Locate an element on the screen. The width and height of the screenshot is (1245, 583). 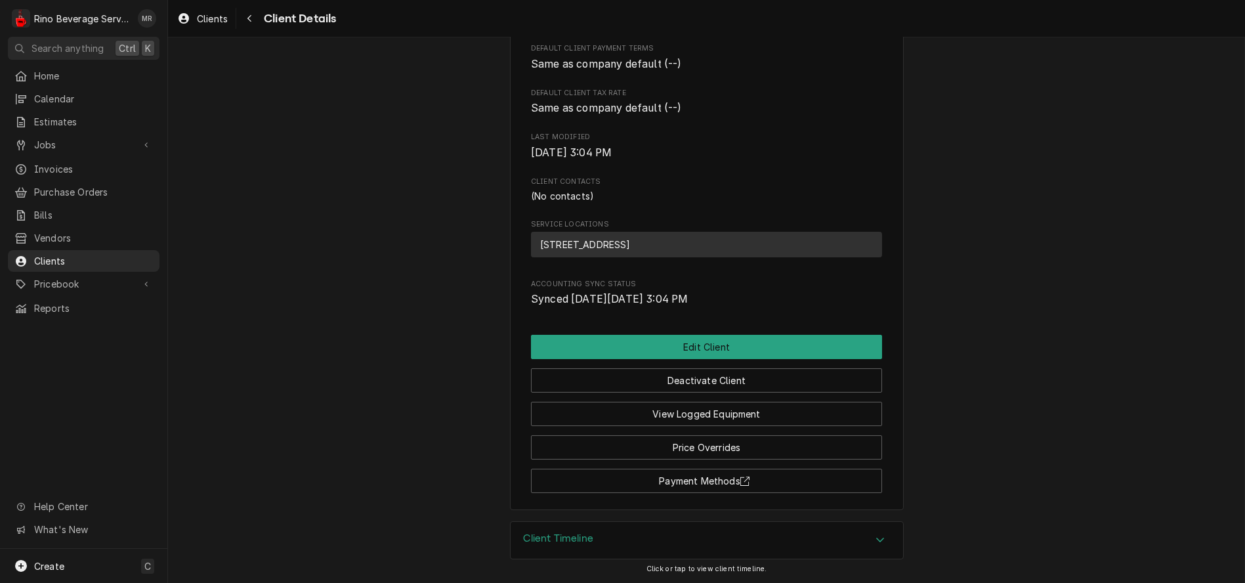
div: Client Contacts is located at coordinates (706, 190).